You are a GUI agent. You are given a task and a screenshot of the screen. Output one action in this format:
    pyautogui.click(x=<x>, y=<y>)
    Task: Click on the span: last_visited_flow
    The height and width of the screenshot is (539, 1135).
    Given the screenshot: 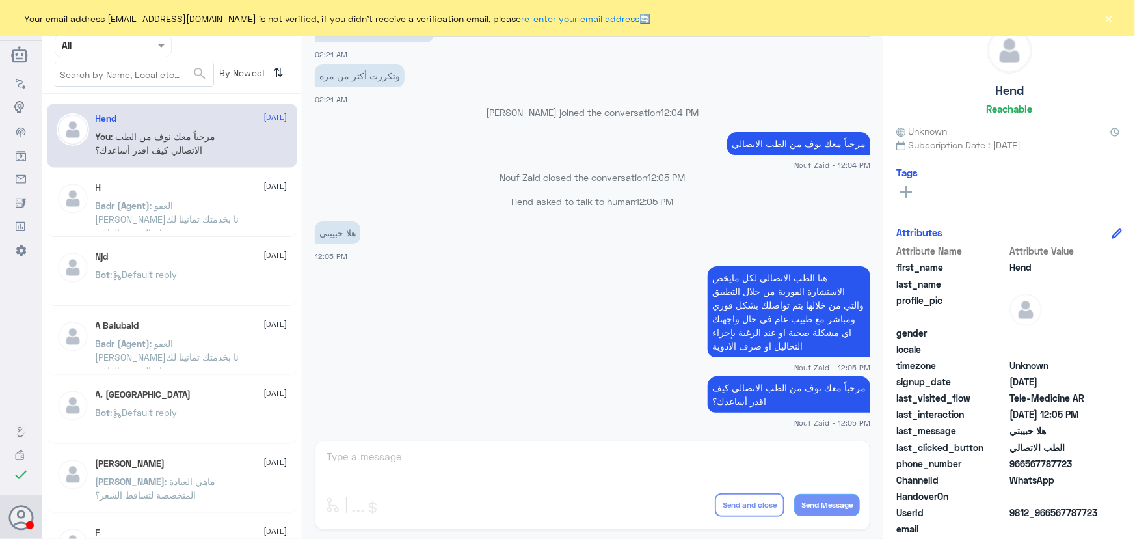 What is the action you would take?
    pyautogui.click(x=952, y=398)
    